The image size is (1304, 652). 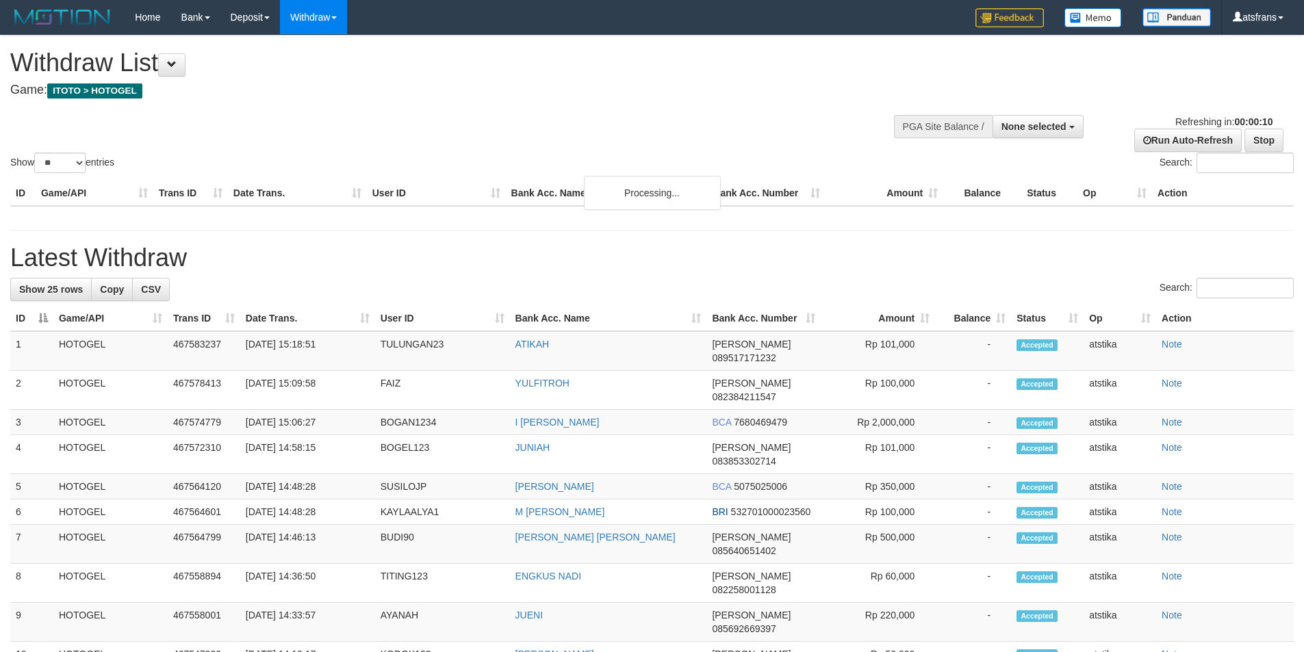 I want to click on img: panduan.png, so click(x=1176, y=17).